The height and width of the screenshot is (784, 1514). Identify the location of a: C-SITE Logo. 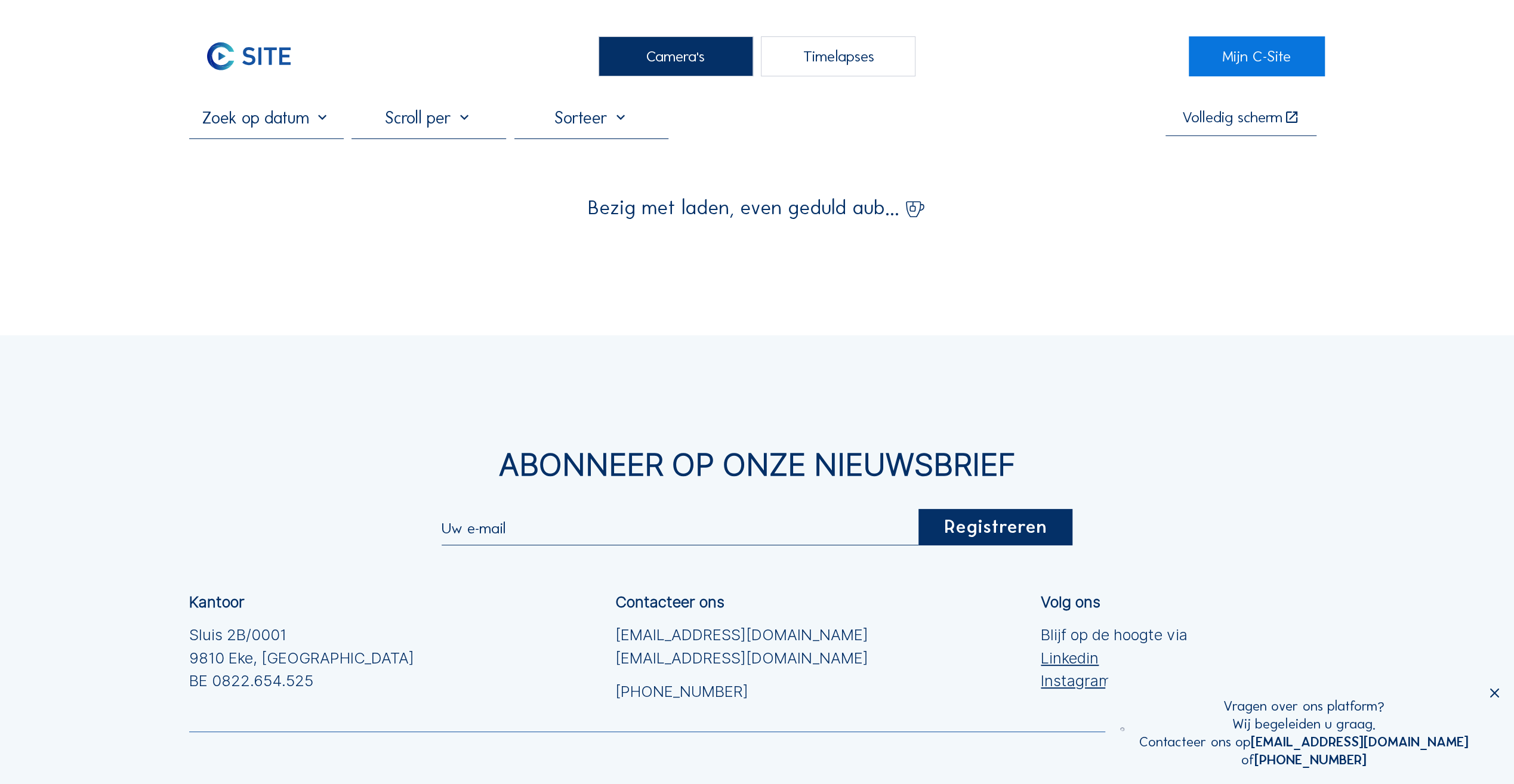
(258, 56).